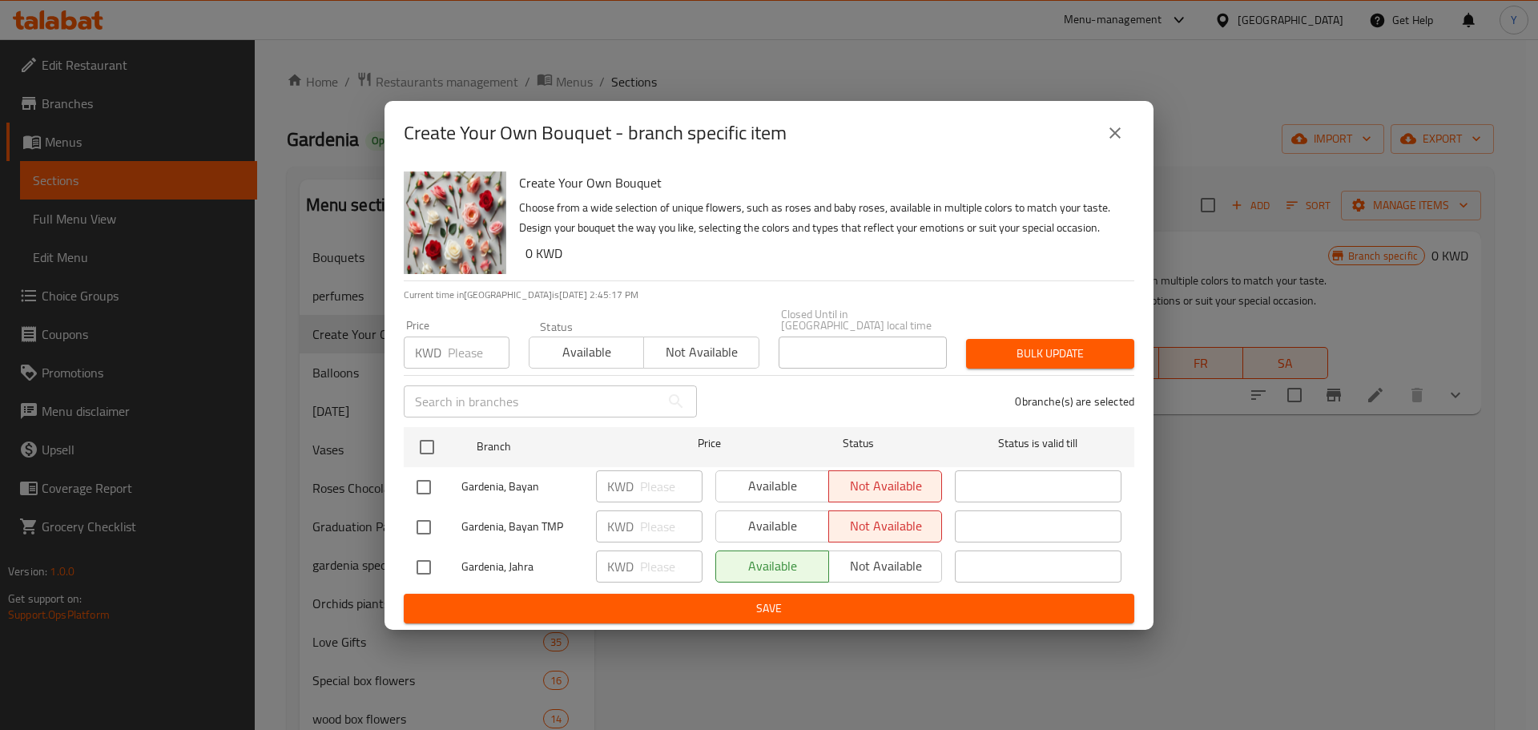 This screenshot has height=730, width=1538. I want to click on h6: Create Your Own Bouquet, so click(820, 183).